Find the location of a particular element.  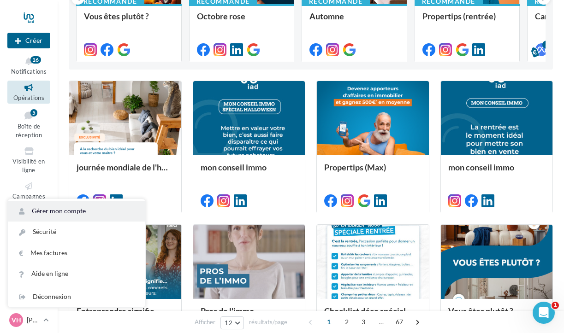

a: Sécurité is located at coordinates (77, 232).